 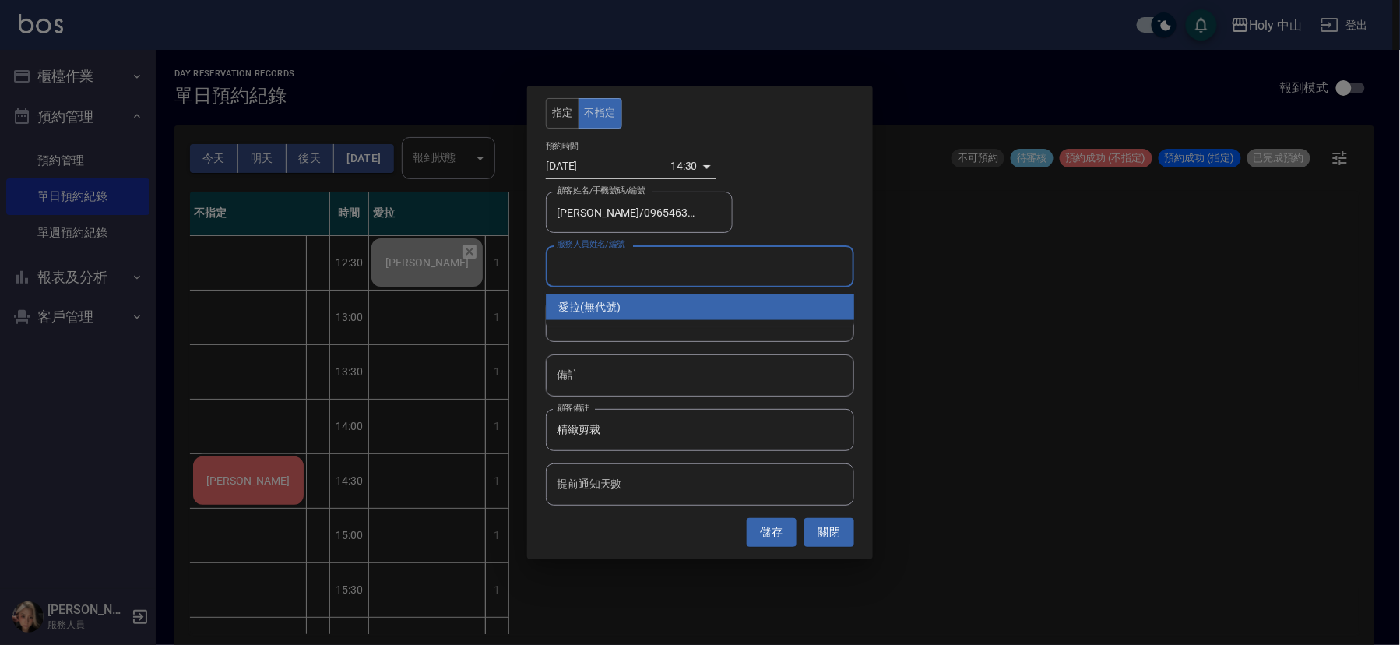 What do you see at coordinates (591, 244) in the screenshot?
I see `label: 服務人員姓名/編號` at bounding box center [591, 244].